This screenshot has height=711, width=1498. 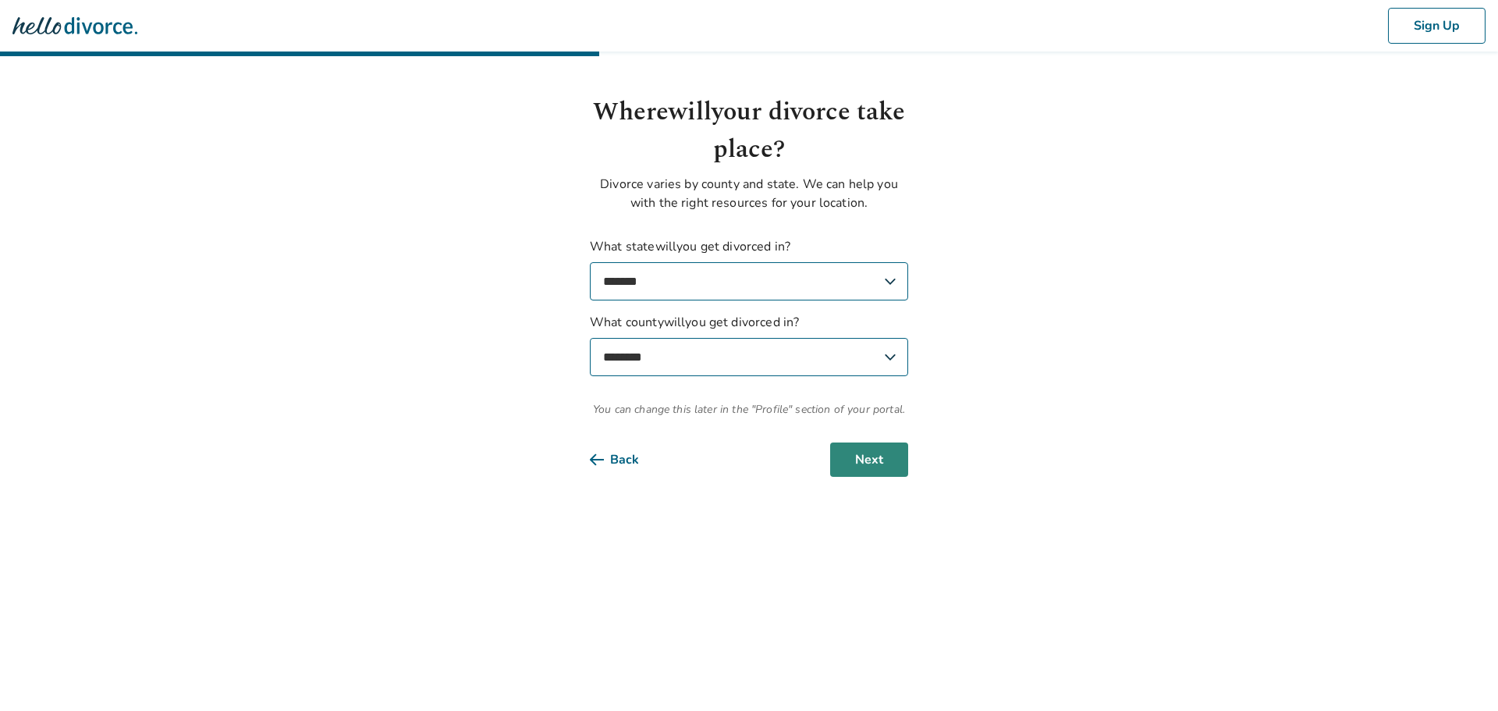 What do you see at coordinates (749, 194) in the screenshot?
I see `p: Divorce varies by county and state. We can help you with the right resources for your location.` at bounding box center [749, 194].